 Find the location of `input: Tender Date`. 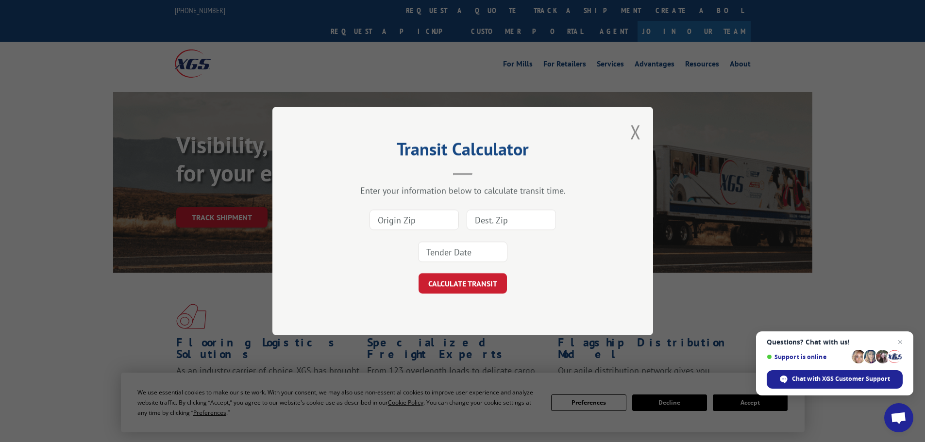

input: Tender Date is located at coordinates (463, 252).